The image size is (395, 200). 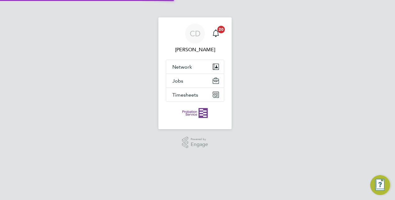 What do you see at coordinates (178, 81) in the screenshot?
I see `span: Jobs` at bounding box center [178, 81].